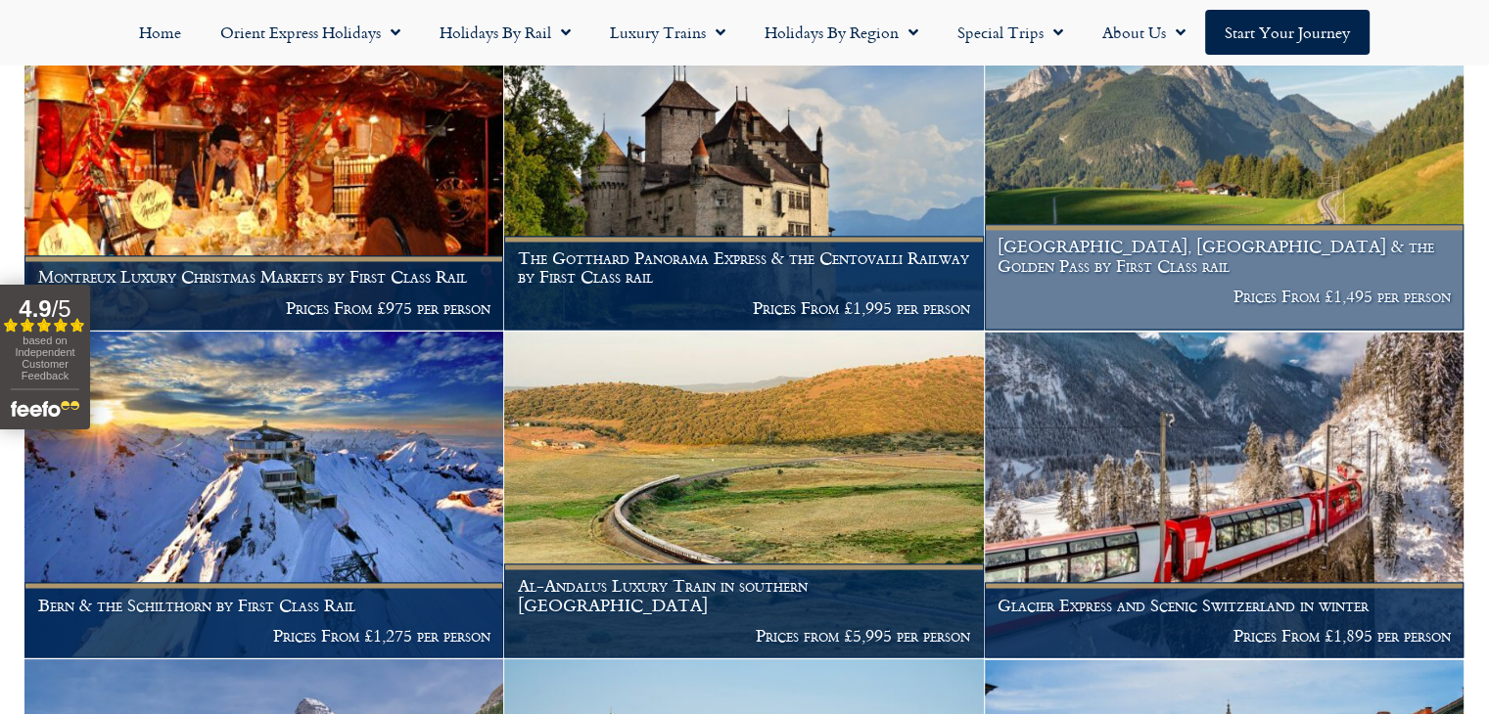 This screenshot has width=1489, height=714. I want to click on h1: The Gotthard Panorama Express & the Centovalli Railway by First Class rail, so click(744, 267).